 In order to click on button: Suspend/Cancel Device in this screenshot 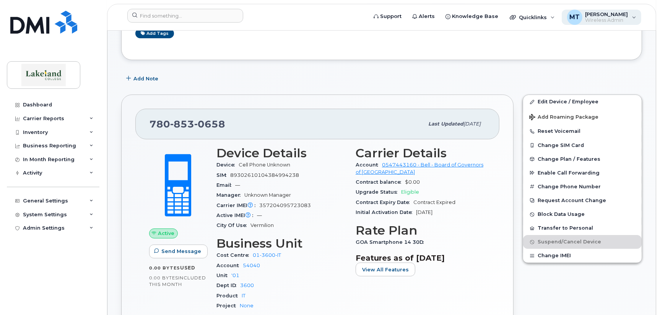, I will do `click(582, 242)`.